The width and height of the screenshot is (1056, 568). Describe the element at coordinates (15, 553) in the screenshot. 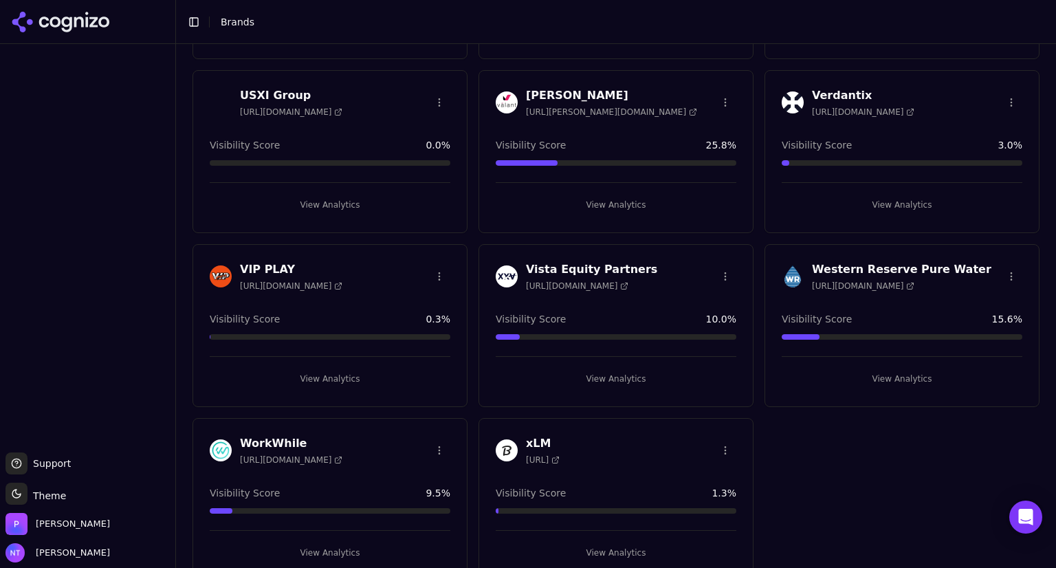

I see `img: Nate Tower` at that location.